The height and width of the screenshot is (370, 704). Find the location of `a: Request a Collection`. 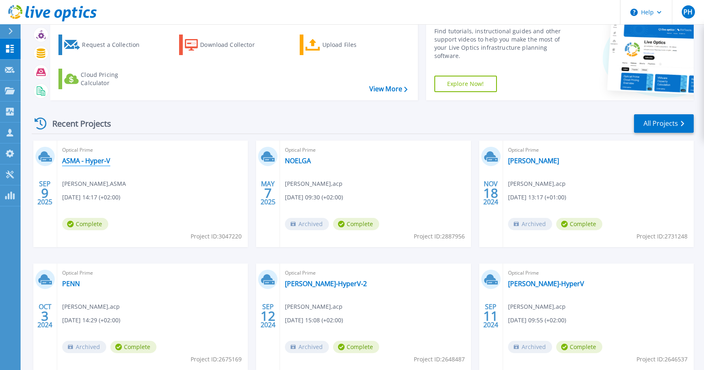

a: Request a Collection is located at coordinates (104, 45).